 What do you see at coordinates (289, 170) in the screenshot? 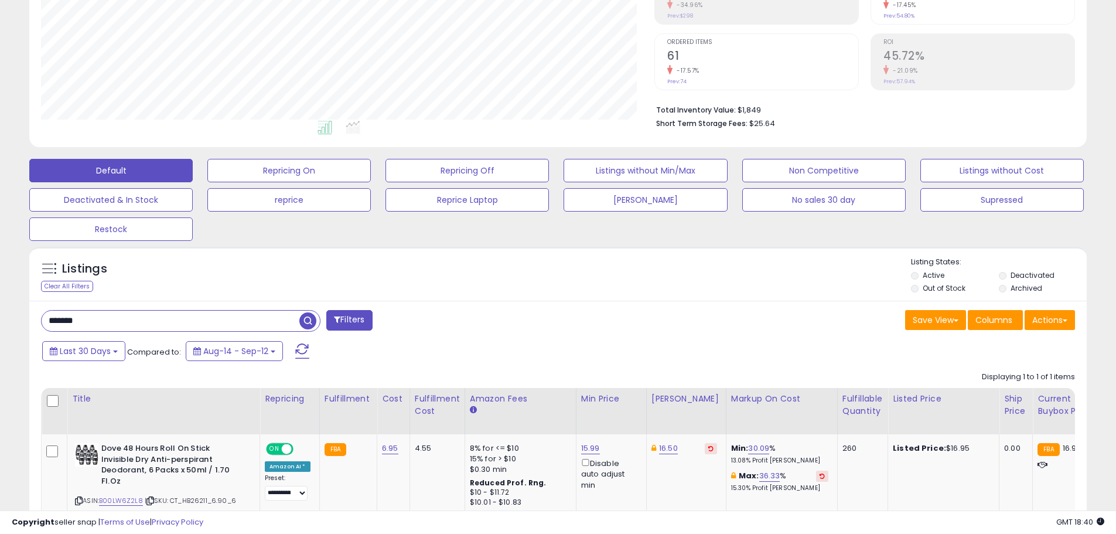
I see `button: Repricing On` at bounding box center [289, 170].